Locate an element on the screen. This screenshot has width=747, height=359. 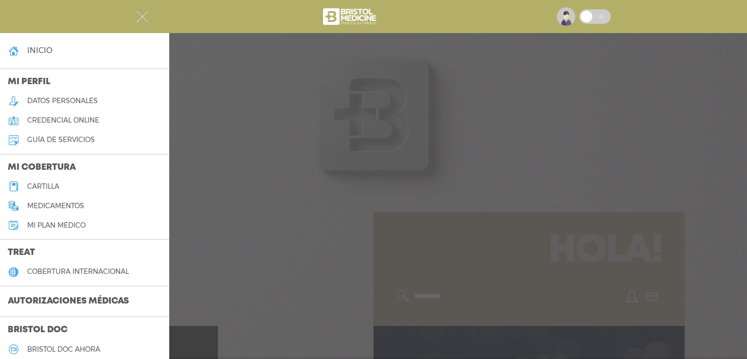
h5: cartilla is located at coordinates (43, 186).